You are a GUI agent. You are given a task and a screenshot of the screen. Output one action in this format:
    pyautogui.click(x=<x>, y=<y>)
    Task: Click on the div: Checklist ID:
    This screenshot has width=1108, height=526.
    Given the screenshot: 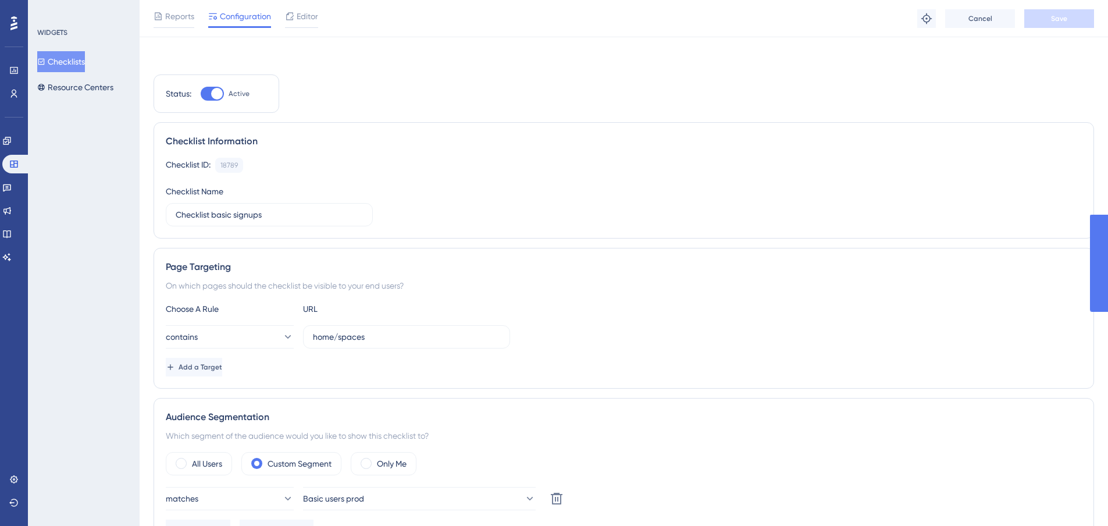 What is the action you would take?
    pyautogui.click(x=188, y=165)
    